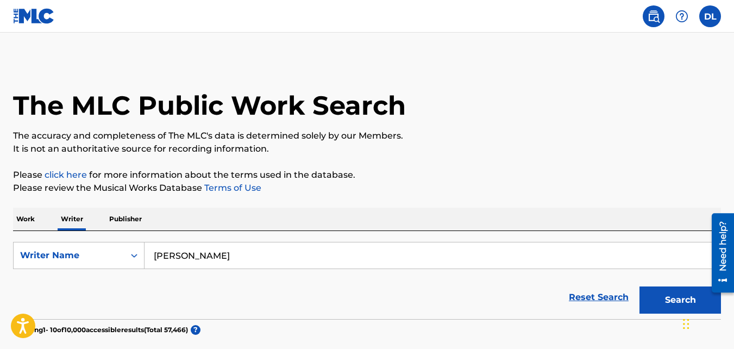 The width and height of the screenshot is (734, 349). Describe the element at coordinates (69, 255) in the screenshot. I see `div: Writer Name` at that location.